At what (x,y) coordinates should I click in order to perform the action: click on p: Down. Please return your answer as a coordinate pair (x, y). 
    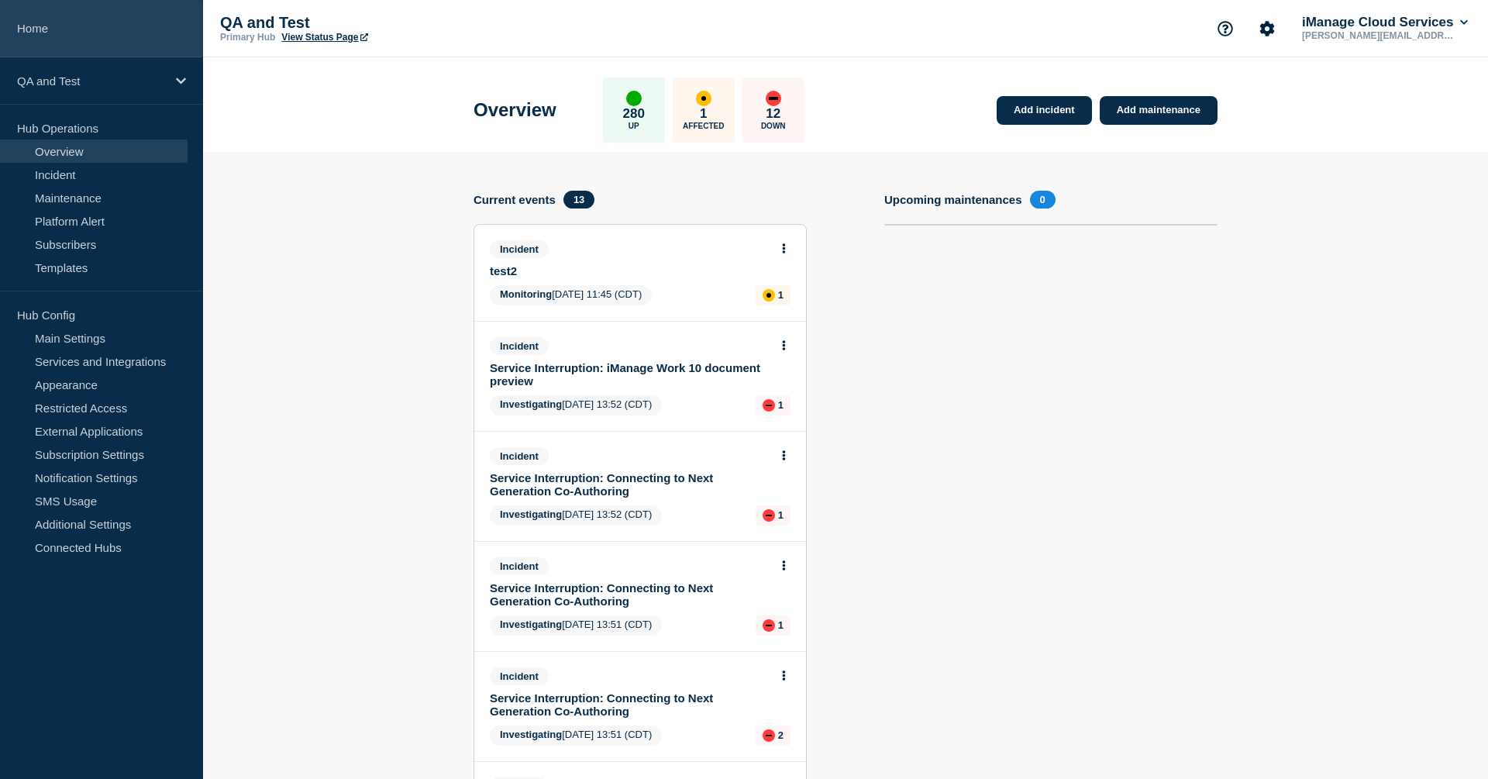
    Looking at the image, I should click on (773, 126).